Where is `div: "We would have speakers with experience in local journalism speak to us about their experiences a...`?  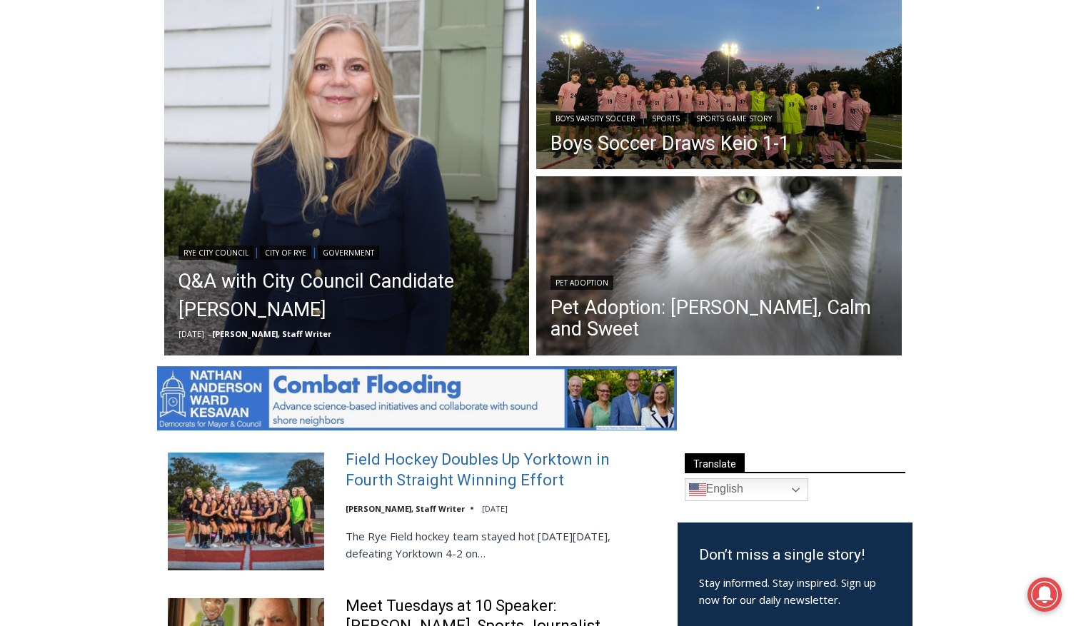
div: "We would have speakers with experience in local journalism speak to us about their experiences a... is located at coordinates (518, 69).